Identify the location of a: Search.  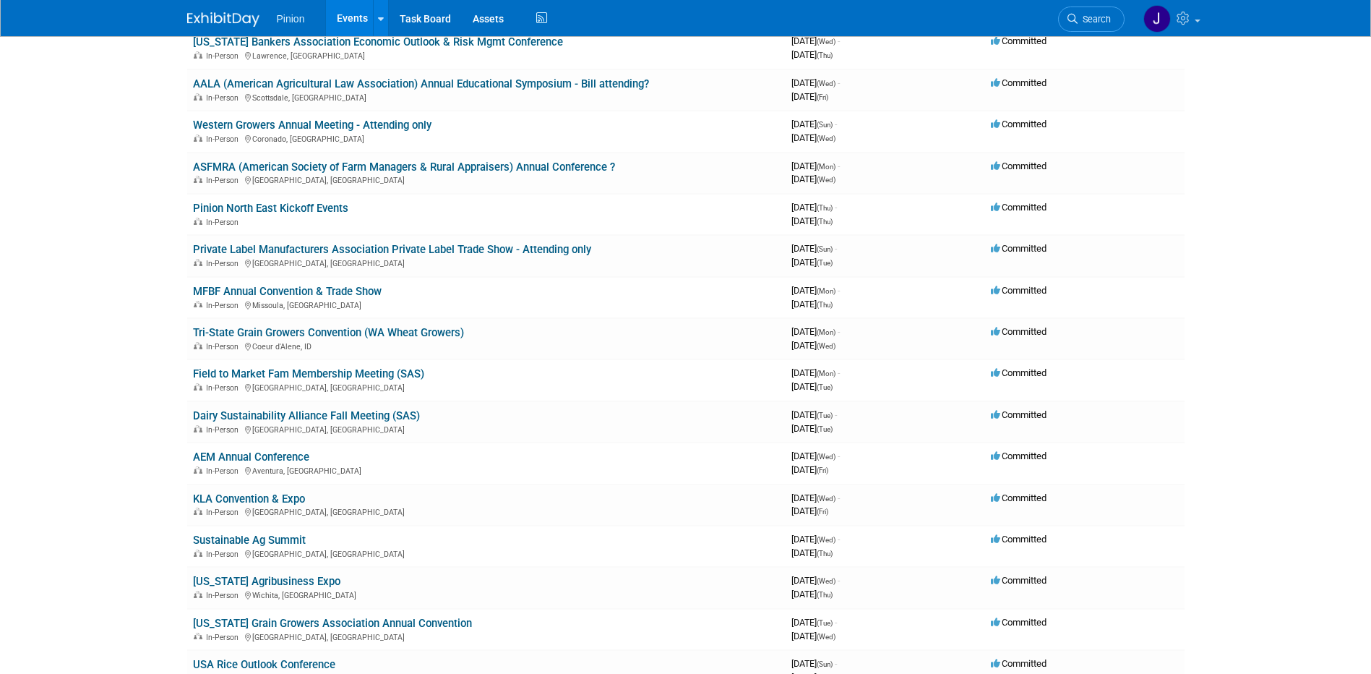
(1091, 19).